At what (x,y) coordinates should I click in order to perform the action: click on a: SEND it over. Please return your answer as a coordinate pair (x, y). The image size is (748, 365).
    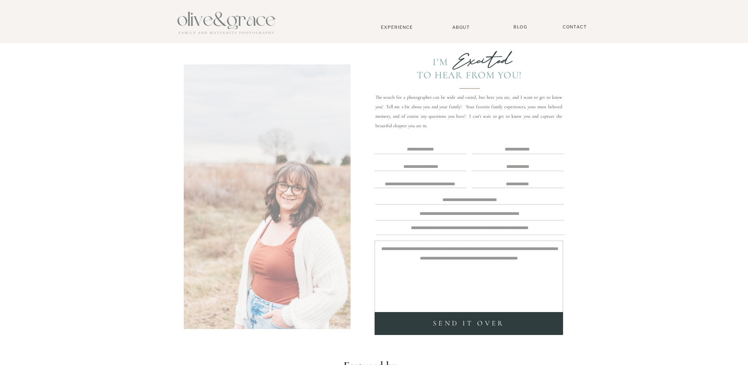
    Looking at the image, I should click on (469, 323).